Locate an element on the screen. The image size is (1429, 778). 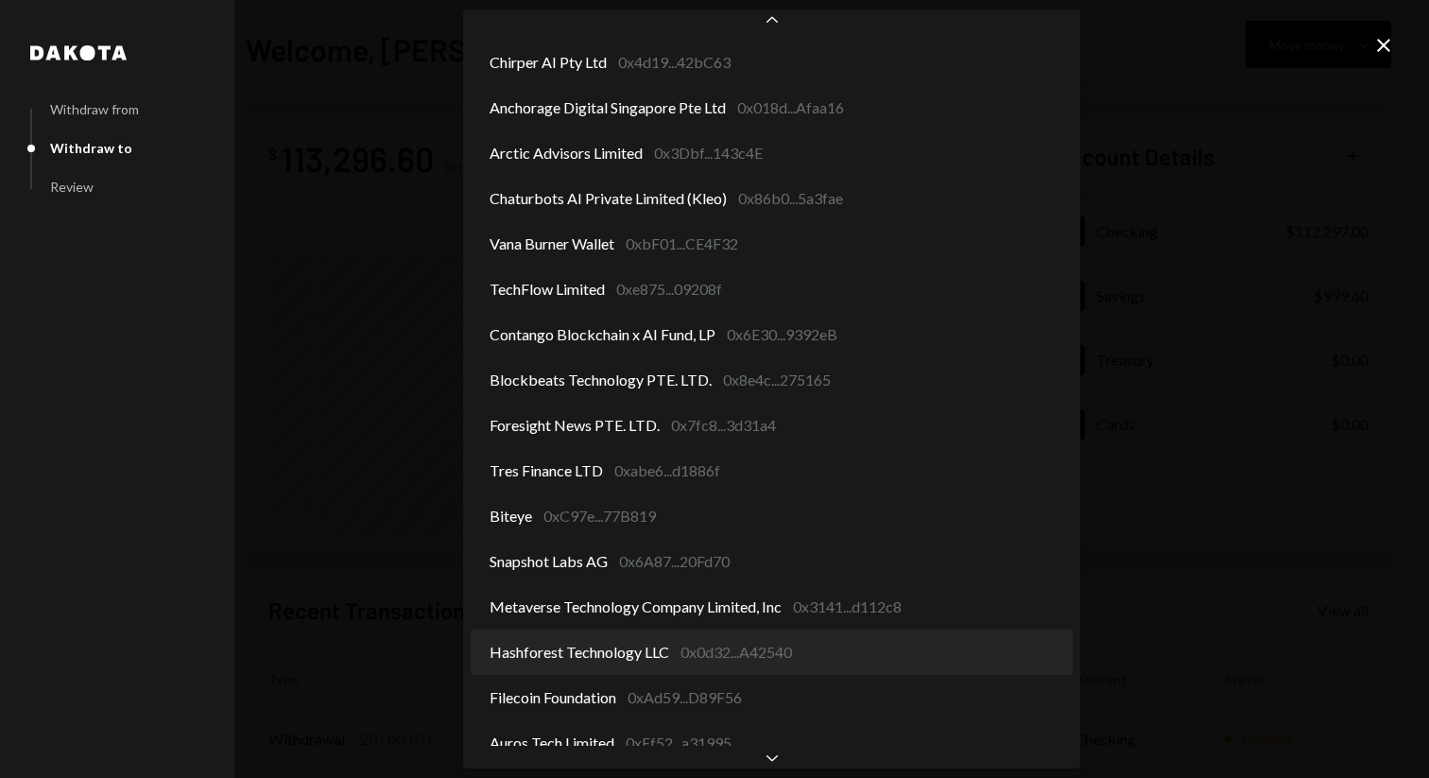
div: Withdraw from is located at coordinates (94, 109).